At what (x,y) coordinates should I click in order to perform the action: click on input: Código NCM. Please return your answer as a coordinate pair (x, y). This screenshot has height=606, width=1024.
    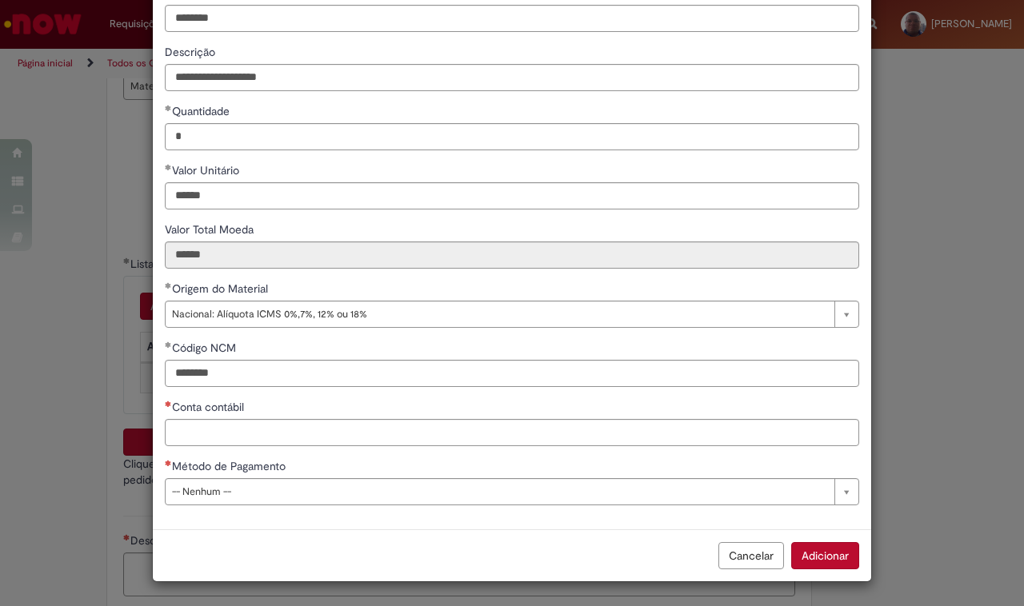
    Looking at the image, I should click on (512, 374).